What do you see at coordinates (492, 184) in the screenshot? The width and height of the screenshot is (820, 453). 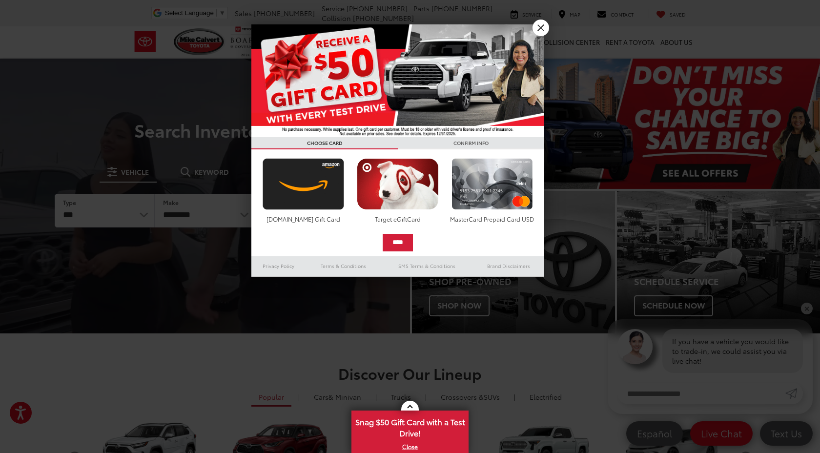 I see `img: mastercard.png` at bounding box center [492, 184].